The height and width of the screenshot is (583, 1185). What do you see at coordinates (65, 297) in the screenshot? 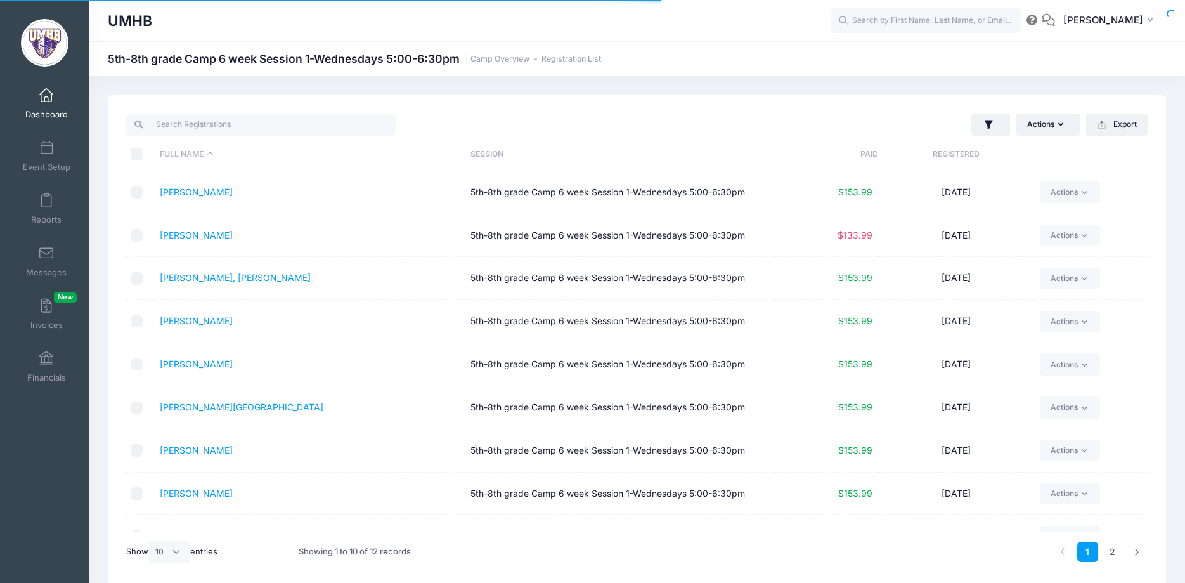
I see `span: New` at bounding box center [65, 297].